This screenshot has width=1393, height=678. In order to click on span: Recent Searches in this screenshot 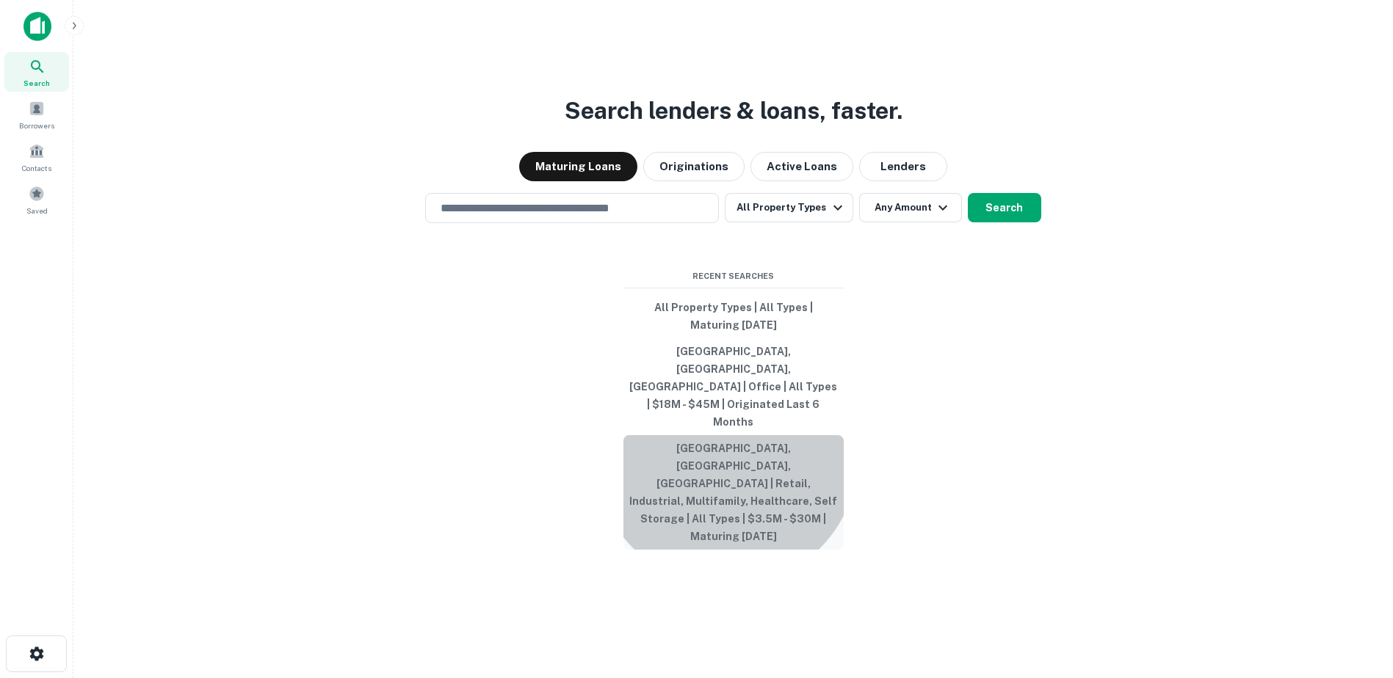, I will do `click(733, 276)`.